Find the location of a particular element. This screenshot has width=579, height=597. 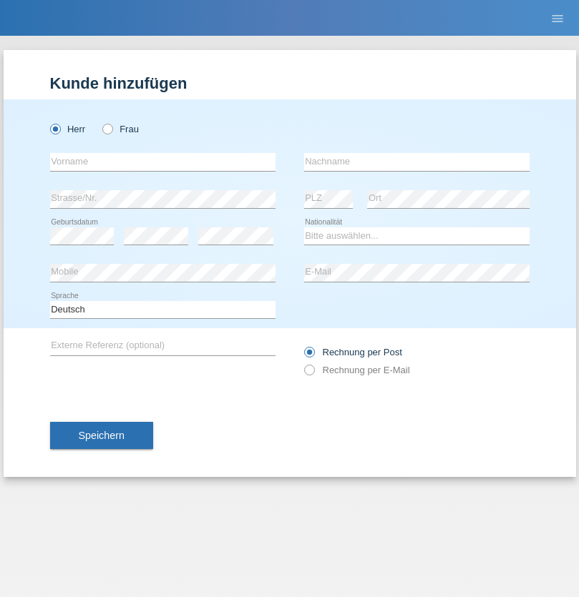

button: Speichern is located at coordinates (102, 436).